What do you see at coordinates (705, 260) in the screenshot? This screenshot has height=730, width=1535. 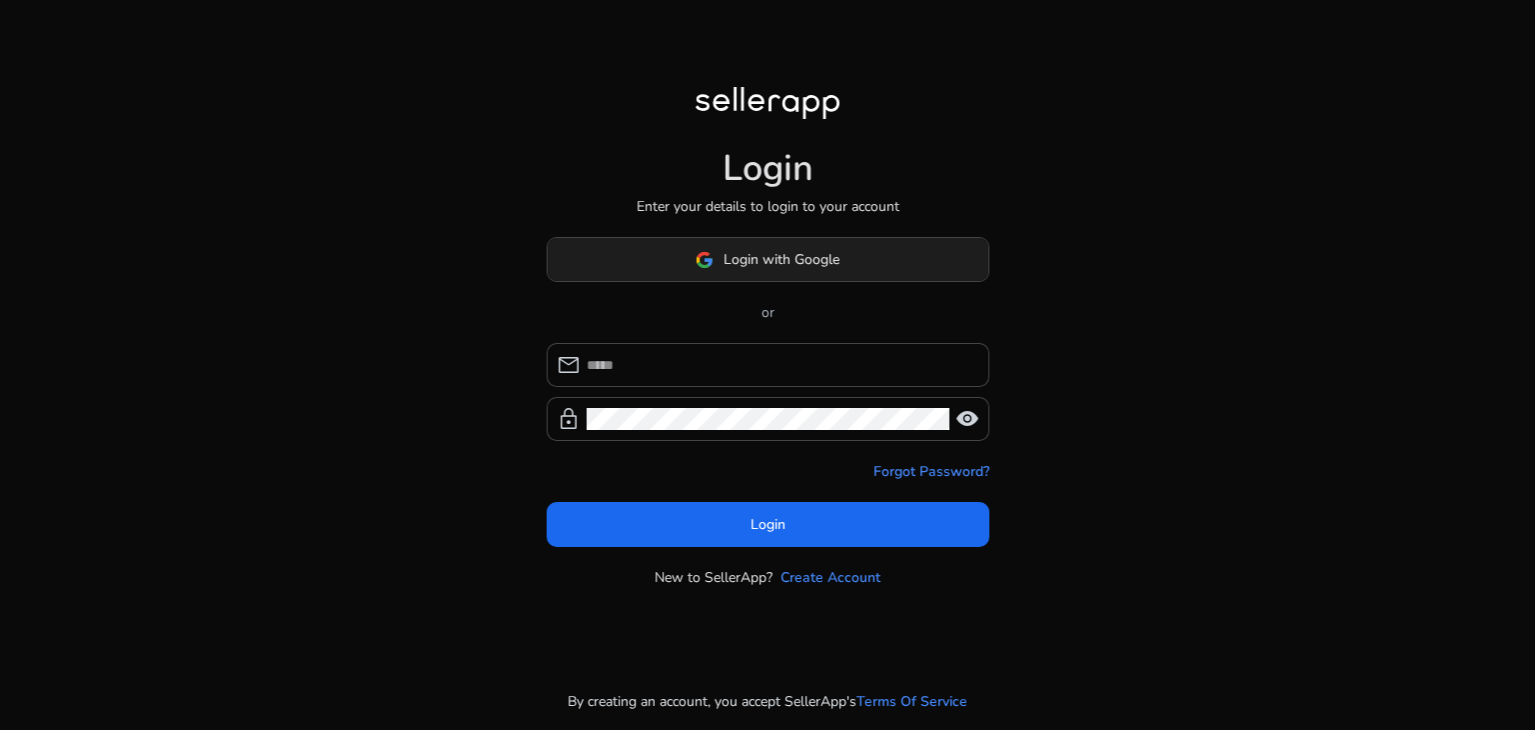 I see `img: google-logo.svg` at bounding box center [705, 260].